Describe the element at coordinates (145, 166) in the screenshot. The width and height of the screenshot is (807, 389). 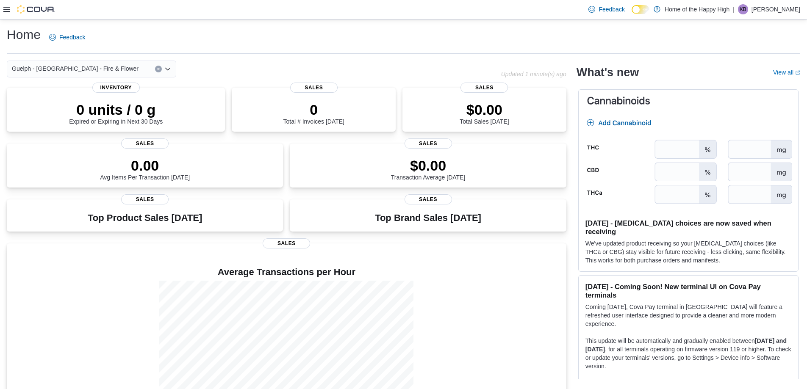
I see `p: 0.00` at that location.